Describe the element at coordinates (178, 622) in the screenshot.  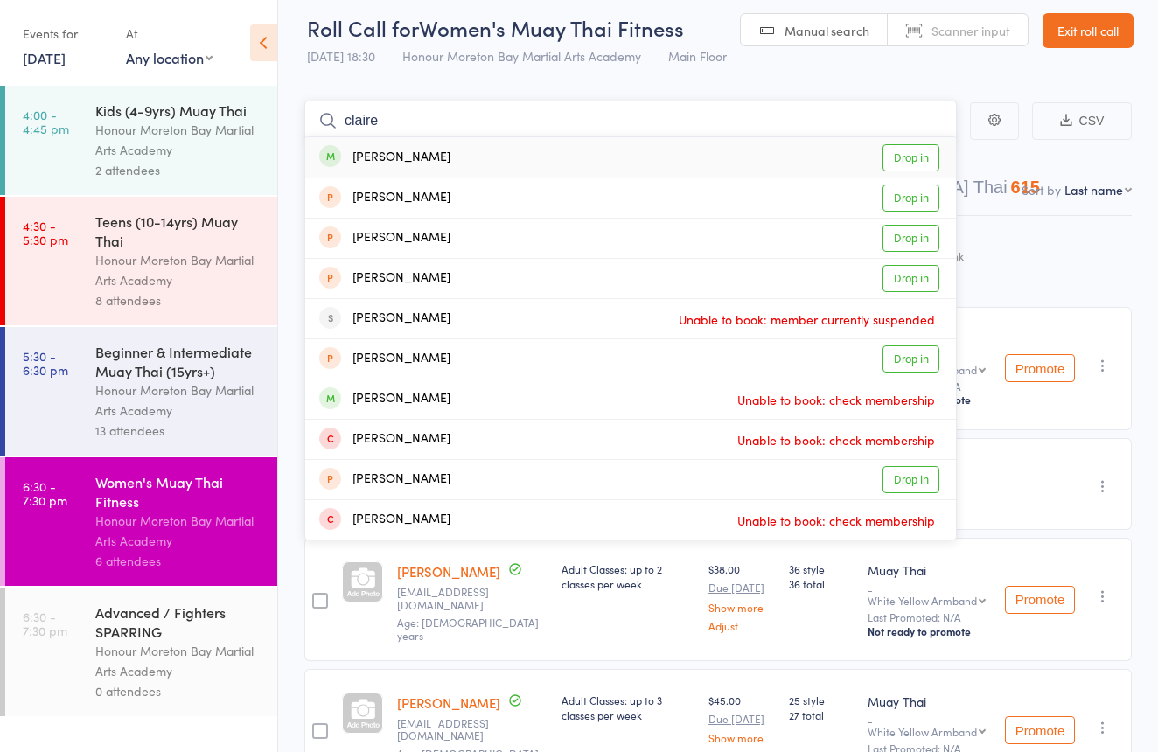
I see `div: Advanced / Fighters SPARRING` at that location.